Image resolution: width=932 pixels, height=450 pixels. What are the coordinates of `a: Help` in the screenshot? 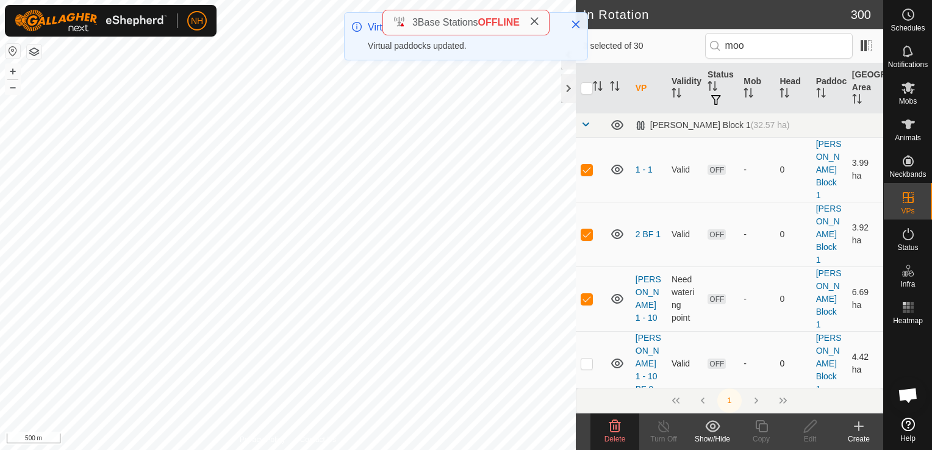 It's located at (907, 430).